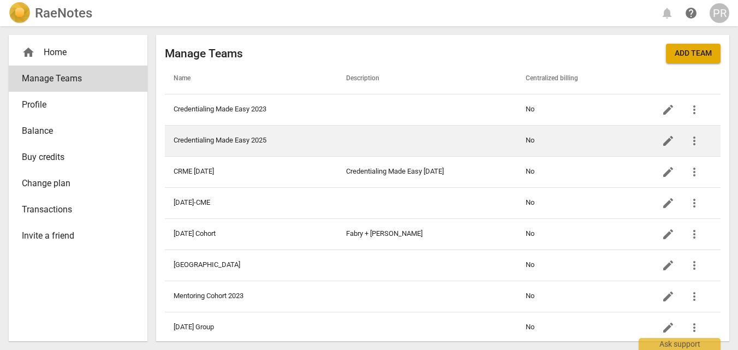 This screenshot has height=350, width=738. Describe the element at coordinates (188, 79) in the screenshot. I see `span: Name` at that location.